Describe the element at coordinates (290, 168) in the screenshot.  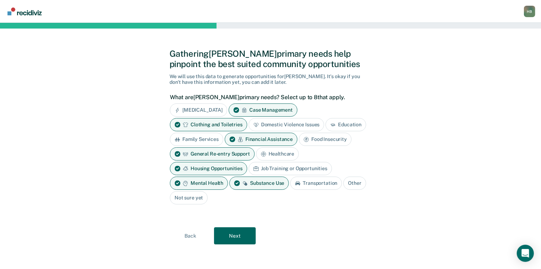
I see `div: Job Training or Opportunities` at that location.